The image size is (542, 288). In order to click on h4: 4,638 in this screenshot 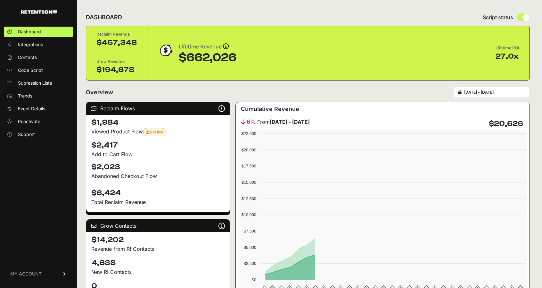, I will do `click(158, 263)`.